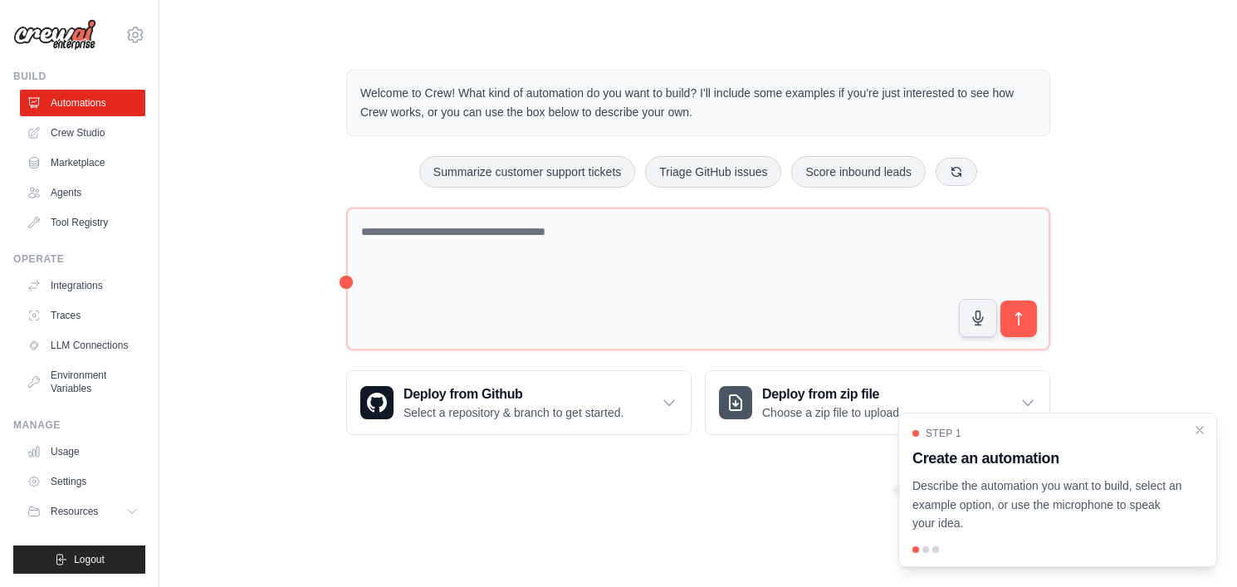  Describe the element at coordinates (1047, 505) in the screenshot. I see `p: Describe the automation you want to build, select an example option, or use the microphone to spe...` at that location.